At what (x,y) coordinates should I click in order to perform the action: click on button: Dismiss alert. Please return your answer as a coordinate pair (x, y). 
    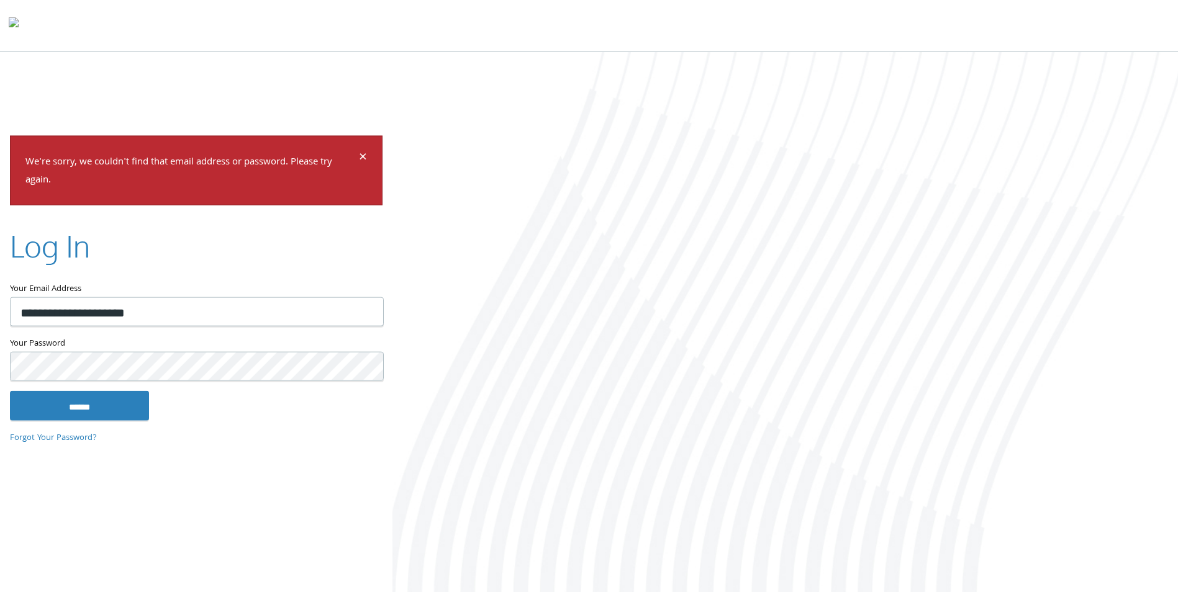
    Looking at the image, I should click on (363, 159).